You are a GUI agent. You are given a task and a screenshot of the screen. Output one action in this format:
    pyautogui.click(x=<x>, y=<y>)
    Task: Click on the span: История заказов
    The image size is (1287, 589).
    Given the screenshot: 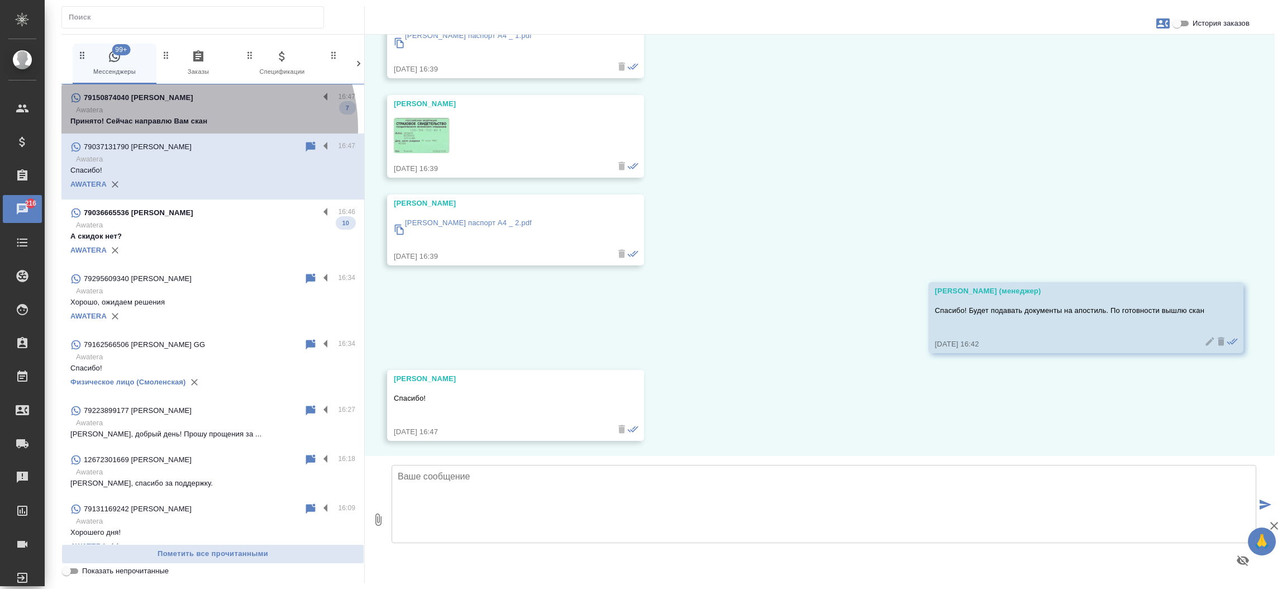 What is the action you would take?
    pyautogui.click(x=1221, y=23)
    